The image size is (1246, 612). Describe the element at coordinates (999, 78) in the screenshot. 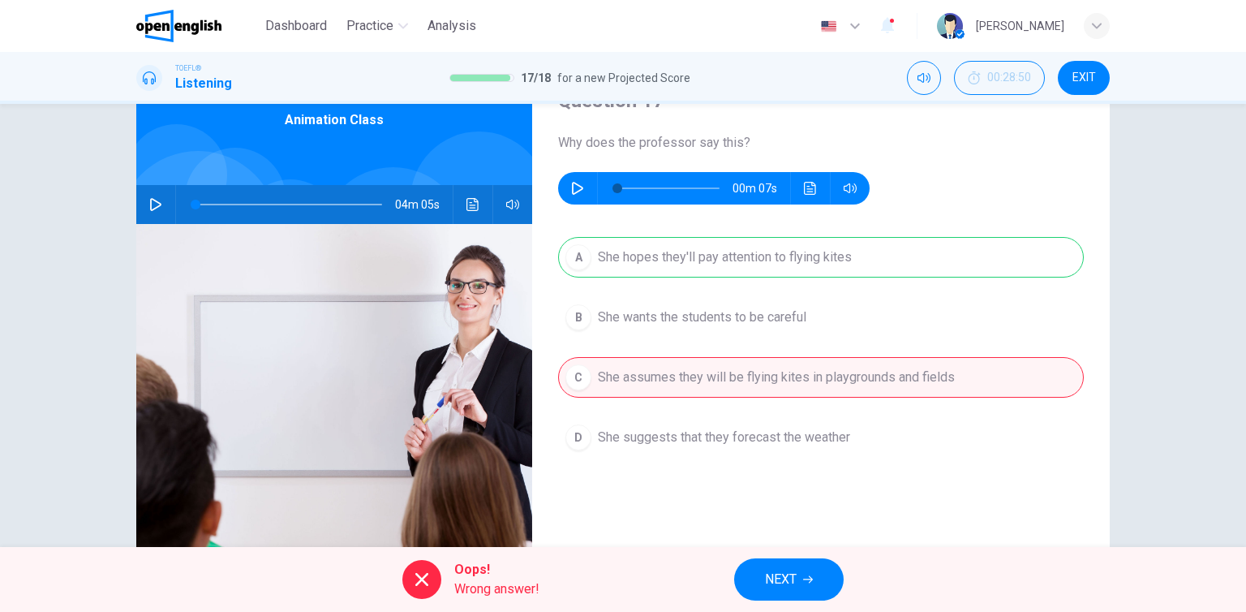

I see `button: 00:28:50` at that location.